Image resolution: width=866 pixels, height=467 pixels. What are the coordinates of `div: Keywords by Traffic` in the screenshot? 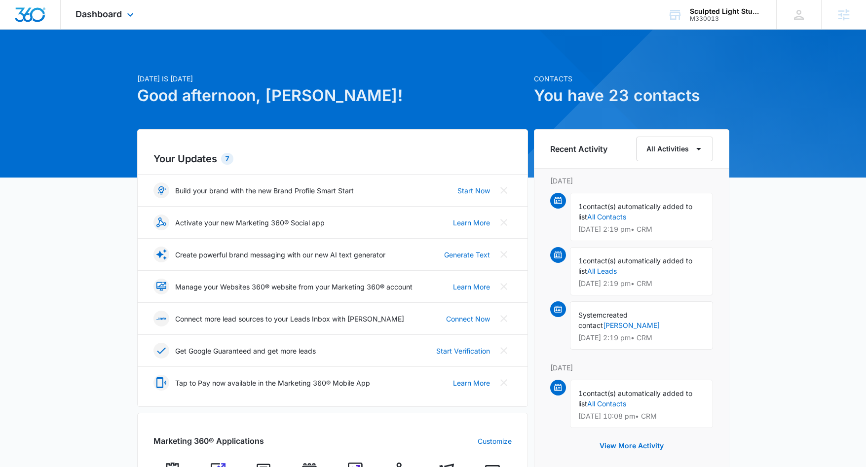 It's located at (138, 61).